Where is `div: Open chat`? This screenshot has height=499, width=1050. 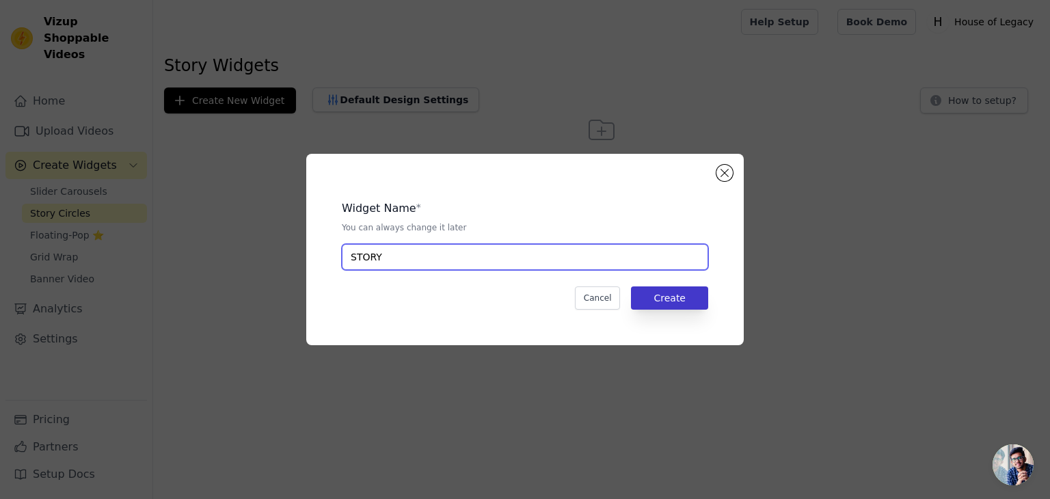 div: Open chat is located at coordinates (1013, 465).